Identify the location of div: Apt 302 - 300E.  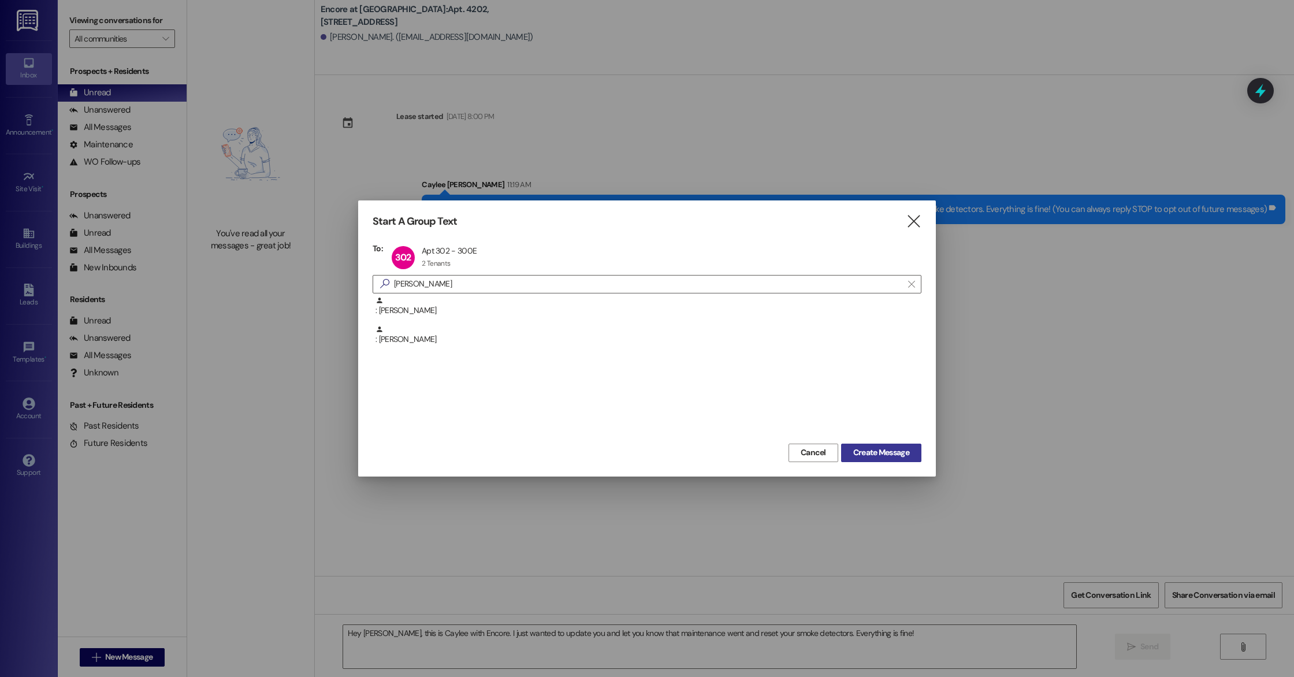
(449, 251).